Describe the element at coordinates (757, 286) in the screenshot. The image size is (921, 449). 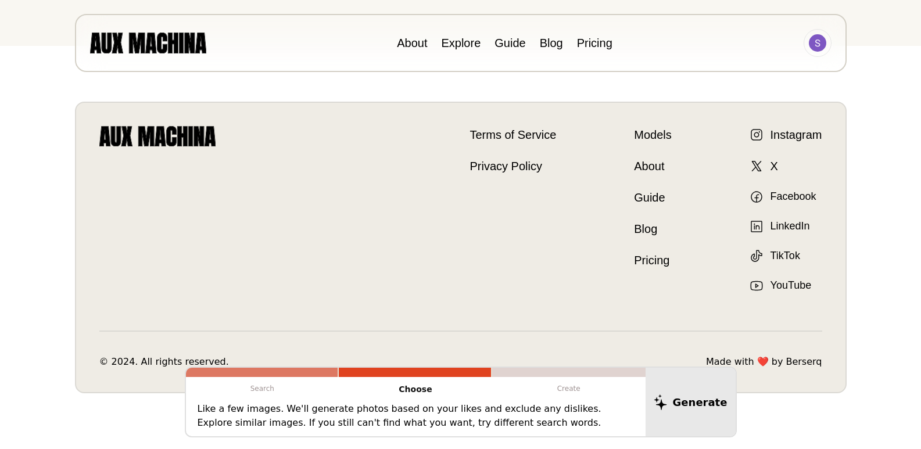
I see `img: YouTube` at that location.